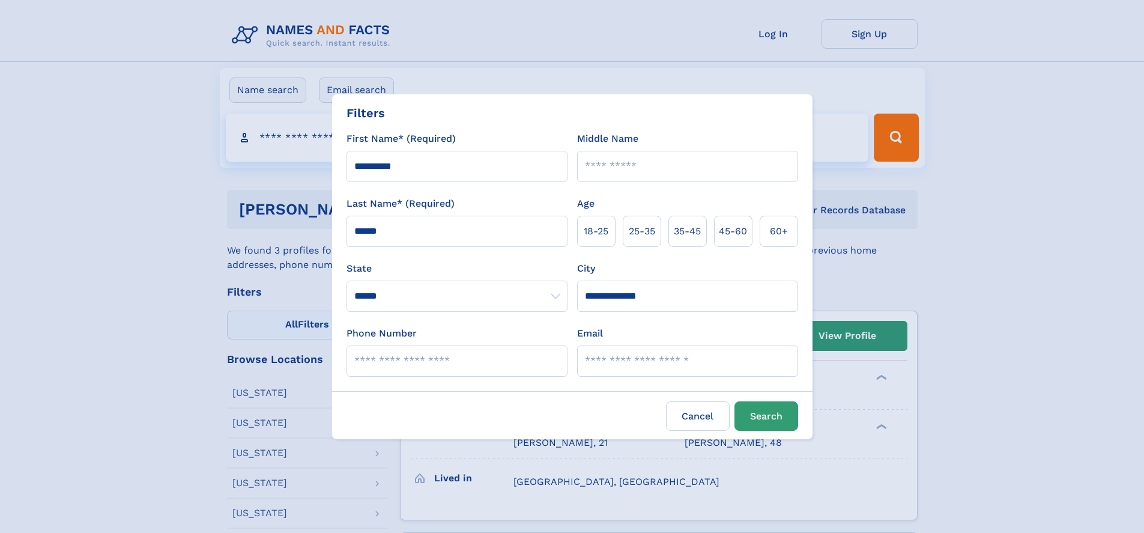  Describe the element at coordinates (608, 139) in the screenshot. I see `label: Middle Name` at that location.